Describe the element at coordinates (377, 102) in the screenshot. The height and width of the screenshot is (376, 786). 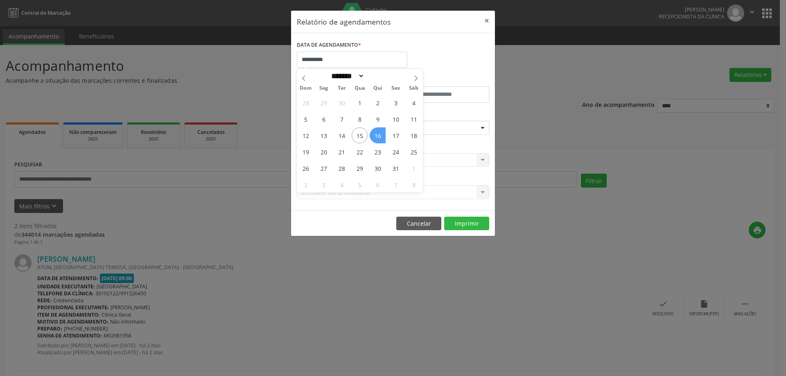
I see `span: Outubro 2, 2025` at that location.